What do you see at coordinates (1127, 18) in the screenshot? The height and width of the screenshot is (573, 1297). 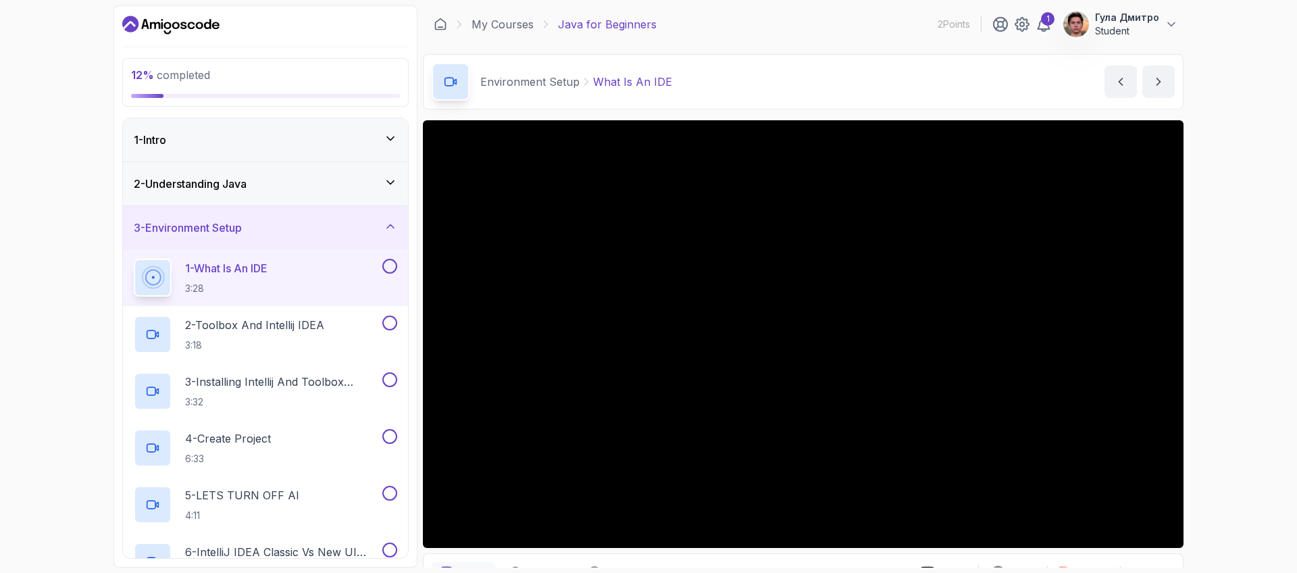 I see `p: Гула Дмитро` at bounding box center [1127, 18].